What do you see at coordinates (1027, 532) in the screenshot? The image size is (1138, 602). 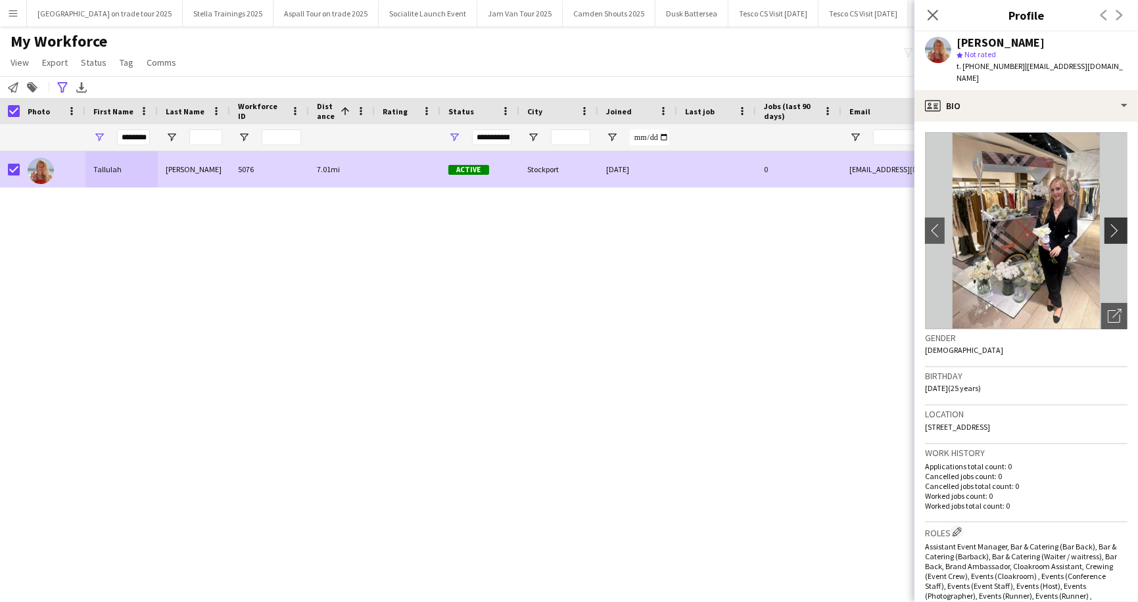 I see `h3: Roles` at bounding box center [1027, 532].